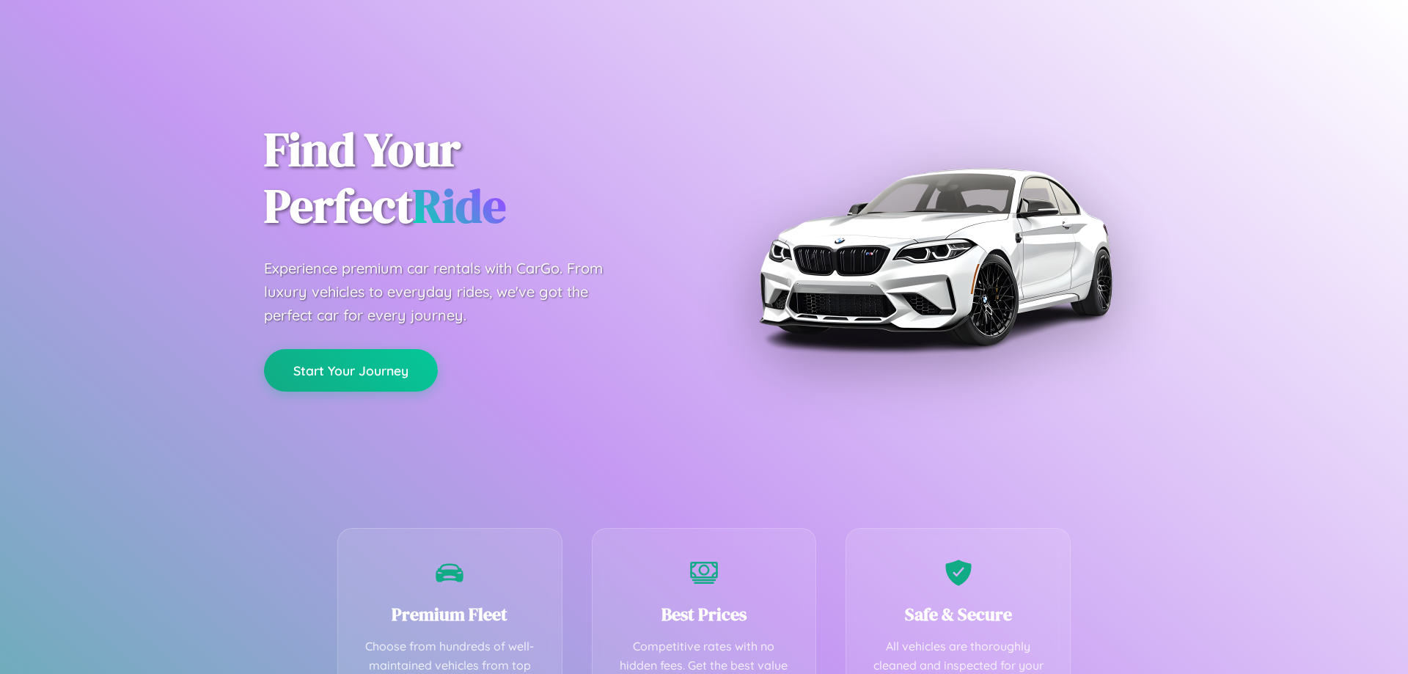 This screenshot has height=674, width=1408. I want to click on h3: Premium Fleet, so click(450, 614).